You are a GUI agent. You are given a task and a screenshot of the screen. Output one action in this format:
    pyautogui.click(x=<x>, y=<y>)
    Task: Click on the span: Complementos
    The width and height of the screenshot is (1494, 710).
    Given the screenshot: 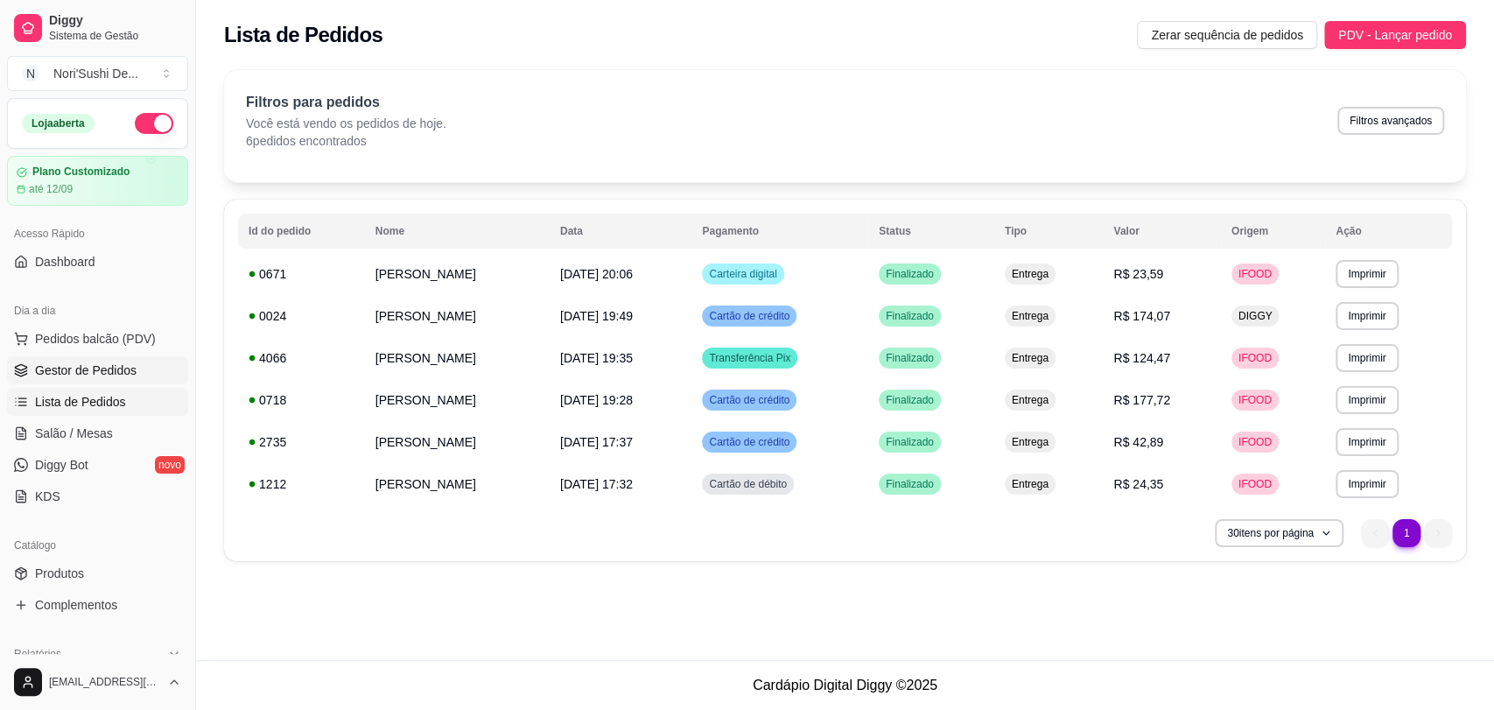 What is the action you would take?
    pyautogui.click(x=76, y=605)
    